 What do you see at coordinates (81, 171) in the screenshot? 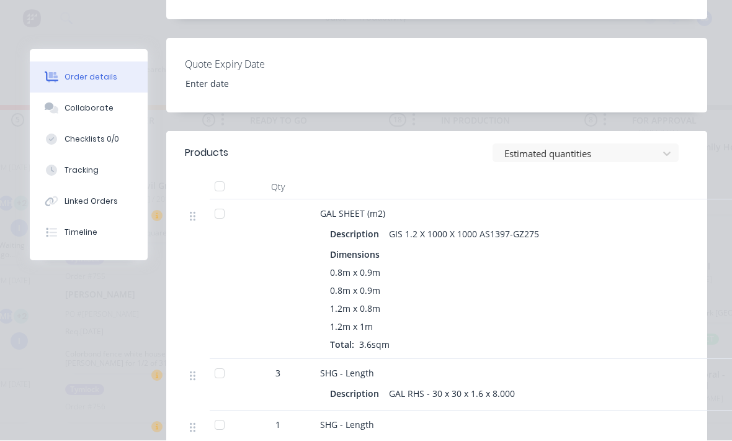
I see `div: Tracking` at bounding box center [81, 171].